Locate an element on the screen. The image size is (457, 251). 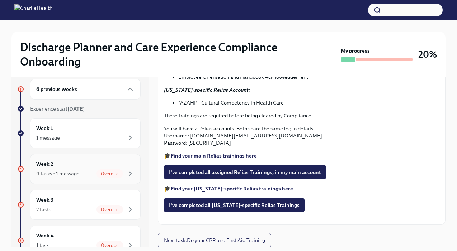
span: Experience start is located at coordinates (57, 109).